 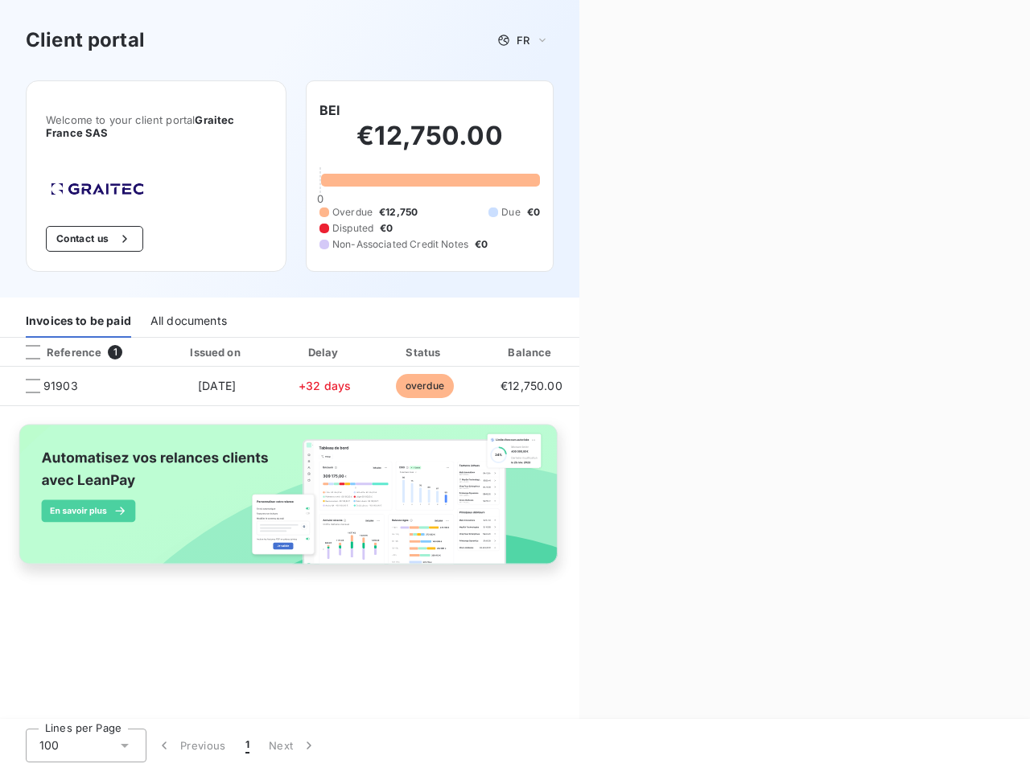 What do you see at coordinates (191, 746) in the screenshot?
I see `button: Previous` at bounding box center [191, 746].